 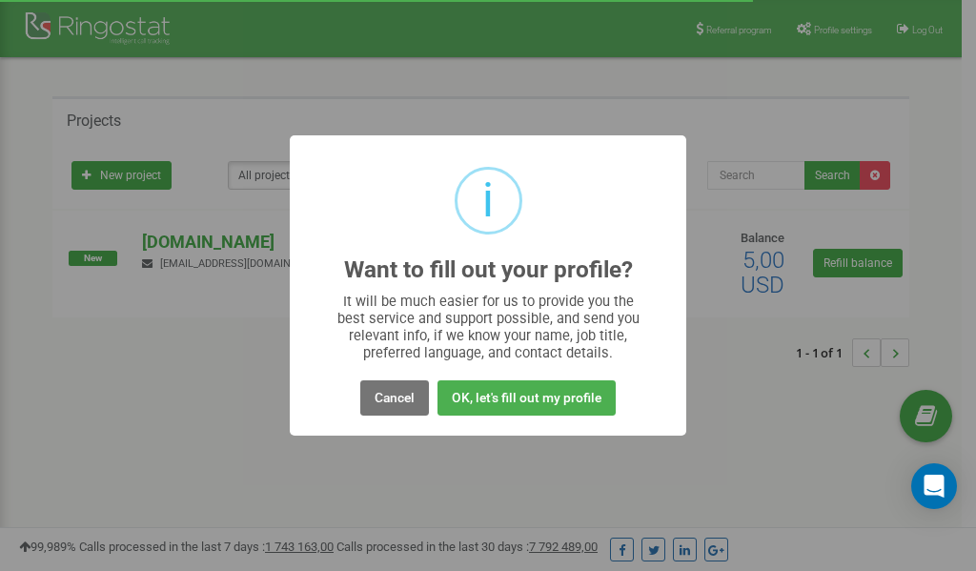 What do you see at coordinates (488, 200) in the screenshot?
I see `div: i` at bounding box center [488, 200].